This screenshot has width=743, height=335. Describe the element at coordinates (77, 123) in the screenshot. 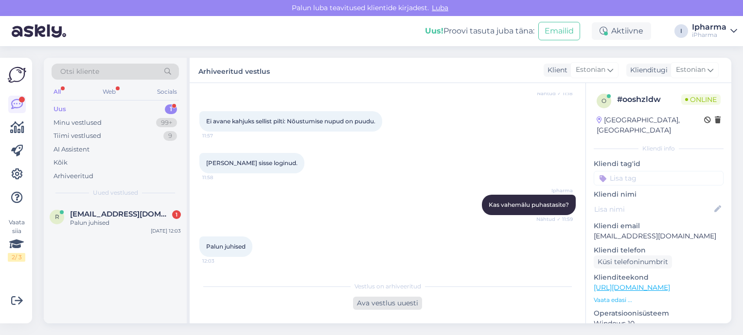

I see `div: Minu vestlused` at that location.